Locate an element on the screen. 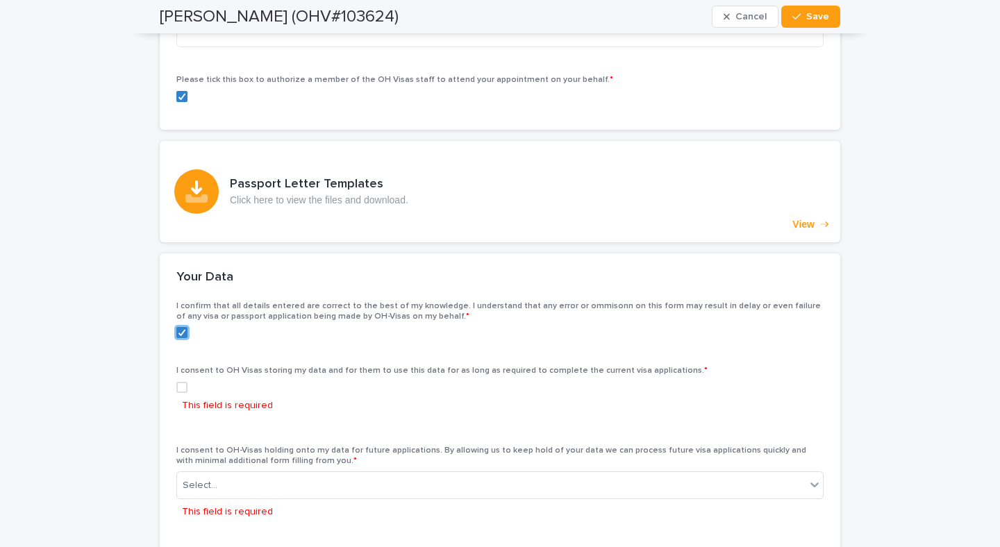 This screenshot has height=547, width=1000. h3: Passport Letter Templates is located at coordinates (319, 185).